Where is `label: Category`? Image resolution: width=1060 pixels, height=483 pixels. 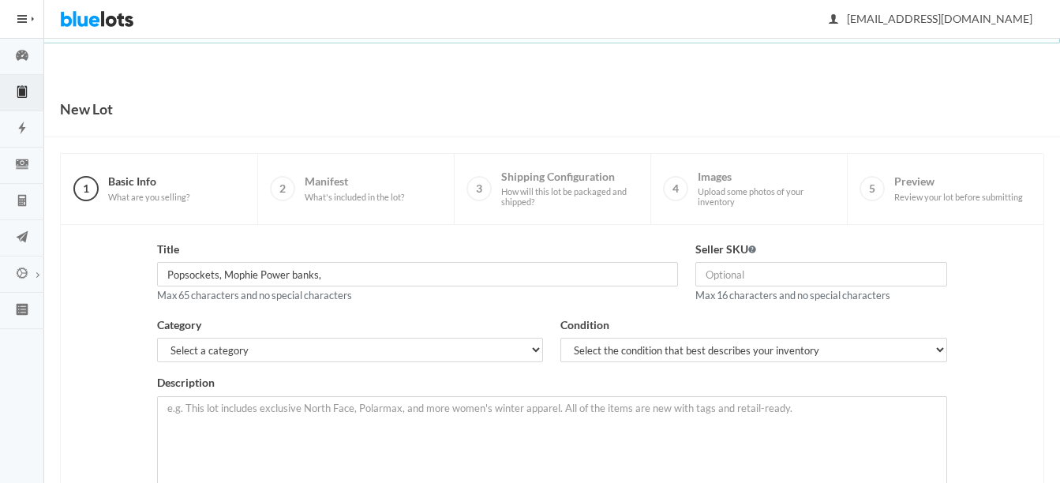 label: Category is located at coordinates (179, 325).